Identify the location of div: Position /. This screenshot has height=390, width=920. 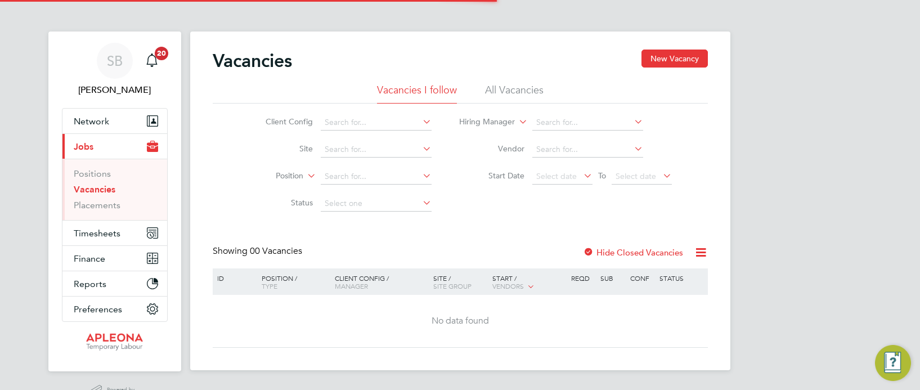
(293, 282).